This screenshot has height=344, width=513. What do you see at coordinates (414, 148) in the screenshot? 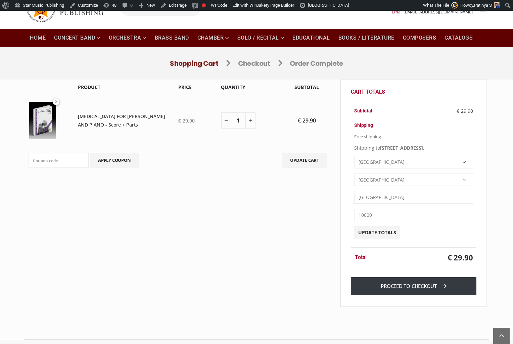
I see `p: Shipping to .` at bounding box center [414, 148].